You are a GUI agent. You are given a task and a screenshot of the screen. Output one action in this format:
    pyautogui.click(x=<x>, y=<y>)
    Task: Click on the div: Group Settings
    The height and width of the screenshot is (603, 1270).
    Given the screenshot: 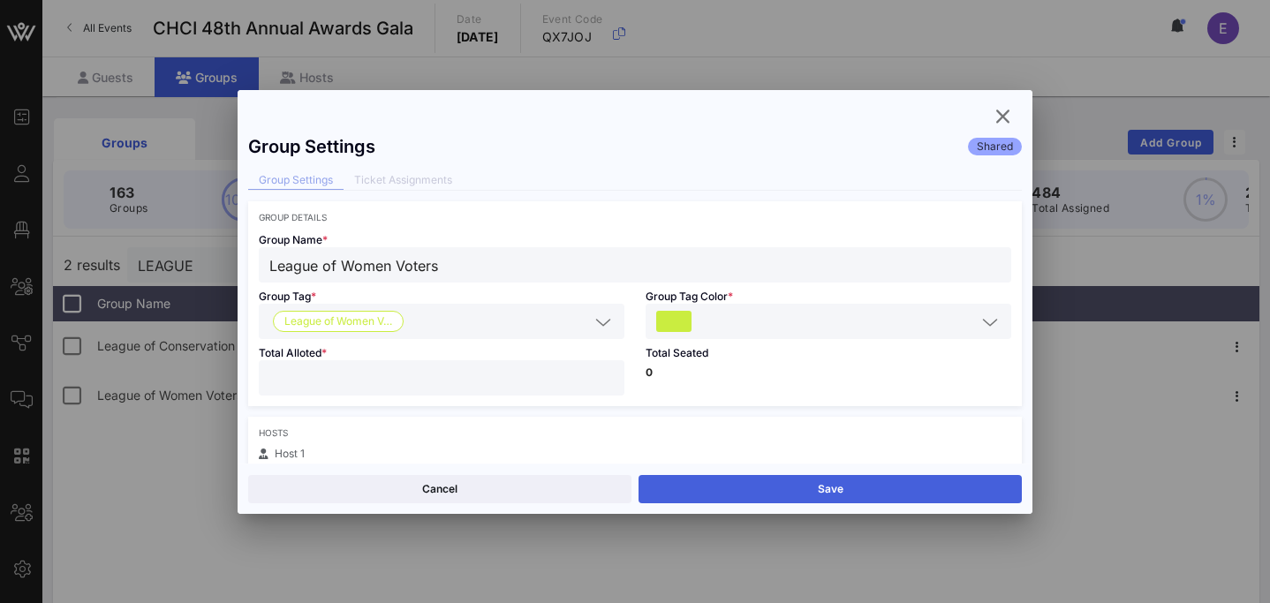 What is the action you would take?
    pyautogui.click(x=312, y=147)
    